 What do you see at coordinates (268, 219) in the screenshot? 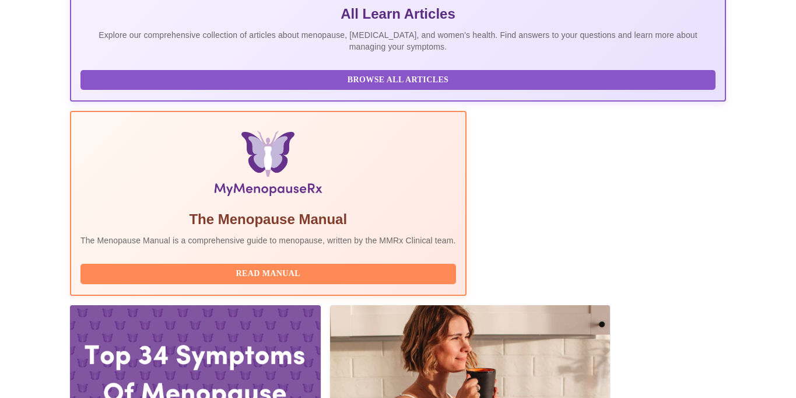
I see `h5: The Menopause Manual` at bounding box center [268, 219].